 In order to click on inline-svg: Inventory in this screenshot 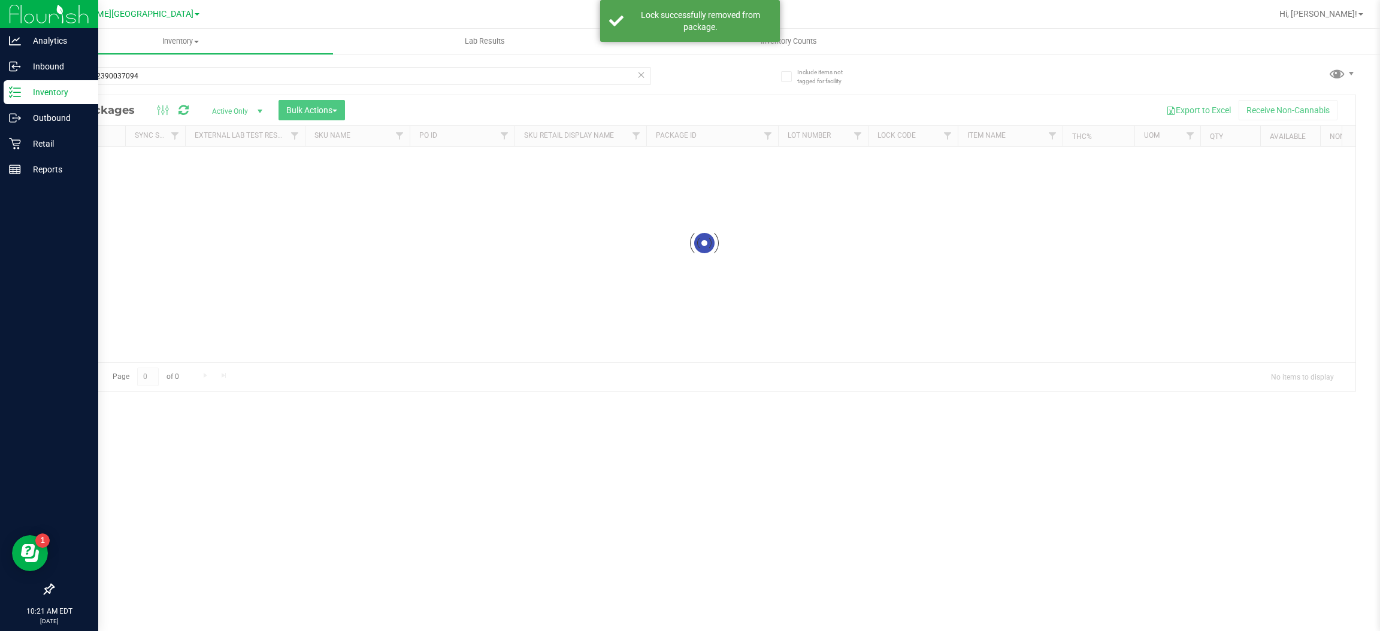, I will do `click(15, 92)`.